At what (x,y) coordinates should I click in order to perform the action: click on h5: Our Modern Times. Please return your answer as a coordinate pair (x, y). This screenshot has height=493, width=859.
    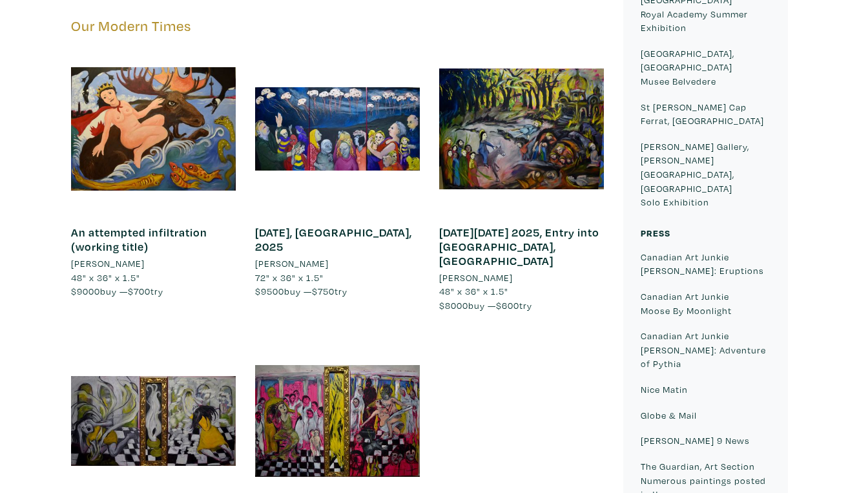
    Looking at the image, I should click on (337, 26).